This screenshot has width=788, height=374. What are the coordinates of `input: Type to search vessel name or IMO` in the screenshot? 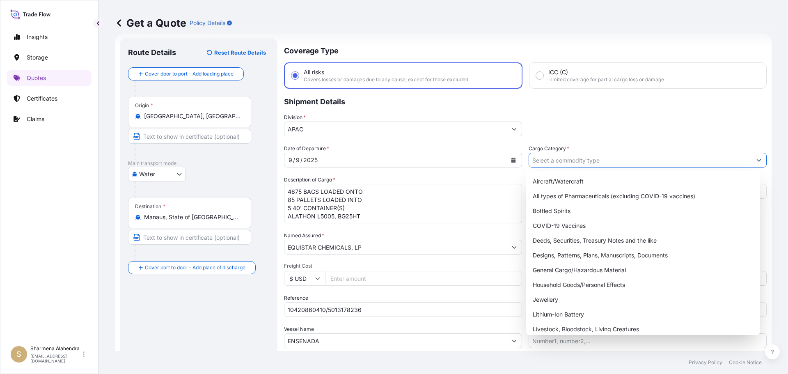 It's located at (395, 340).